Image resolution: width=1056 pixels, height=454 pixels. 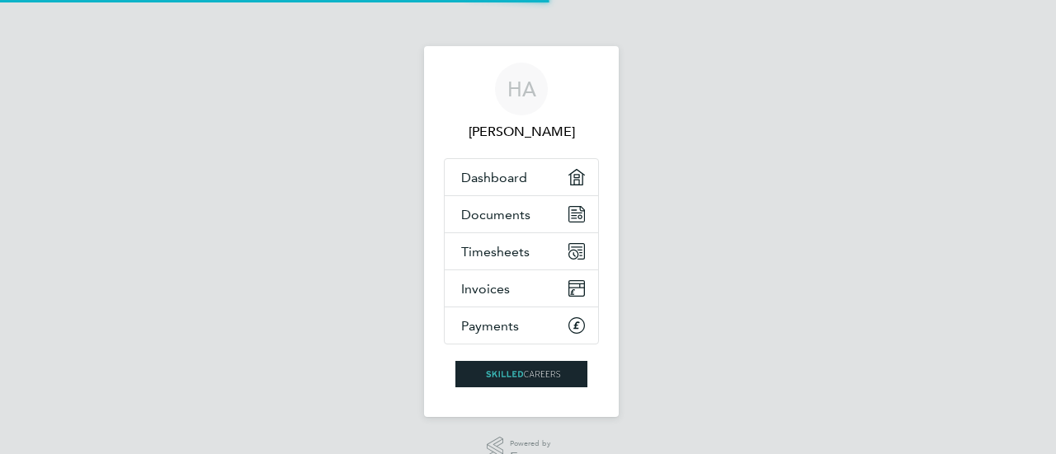 I want to click on span: Haroon Ahmed, so click(x=521, y=132).